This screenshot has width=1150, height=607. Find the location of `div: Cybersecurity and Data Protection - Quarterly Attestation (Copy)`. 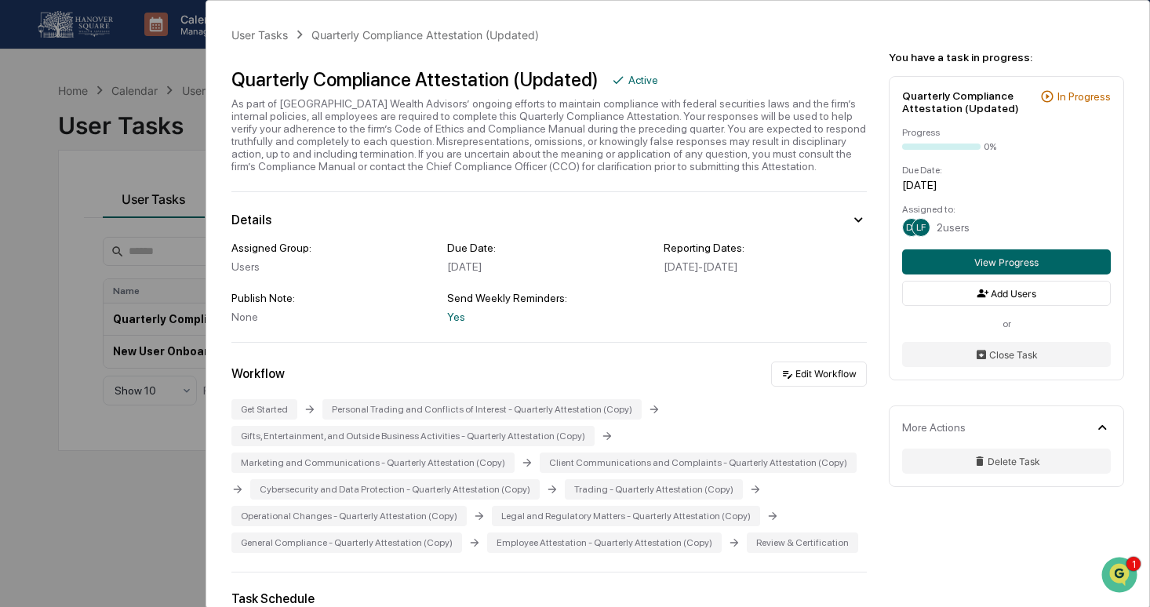

div: Cybersecurity and Data Protection - Quarterly Attestation (Copy) is located at coordinates (395, 489).